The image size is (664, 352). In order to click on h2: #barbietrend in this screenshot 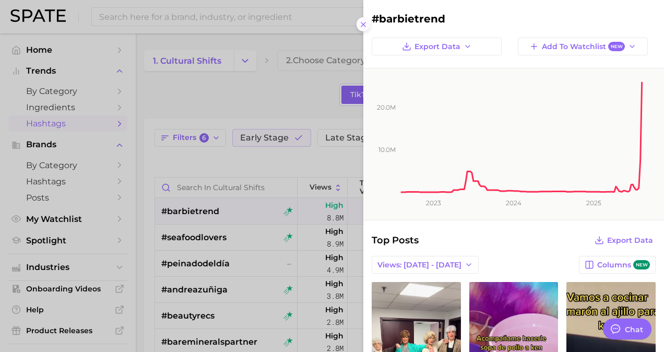, I will do `click(513, 19)`.